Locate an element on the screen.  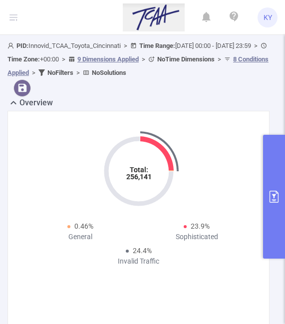
div: General is located at coordinates (80, 236).